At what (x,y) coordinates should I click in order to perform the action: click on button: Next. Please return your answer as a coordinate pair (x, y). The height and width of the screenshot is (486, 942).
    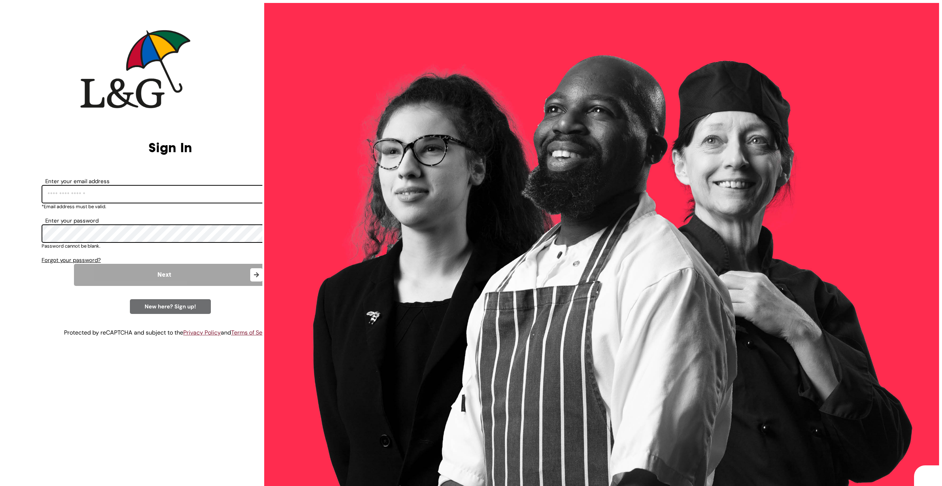
    Looking at the image, I should click on (170, 275).